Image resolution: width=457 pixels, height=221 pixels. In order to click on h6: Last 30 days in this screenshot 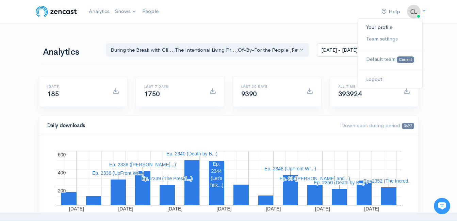, I will do `click(269, 86)`.